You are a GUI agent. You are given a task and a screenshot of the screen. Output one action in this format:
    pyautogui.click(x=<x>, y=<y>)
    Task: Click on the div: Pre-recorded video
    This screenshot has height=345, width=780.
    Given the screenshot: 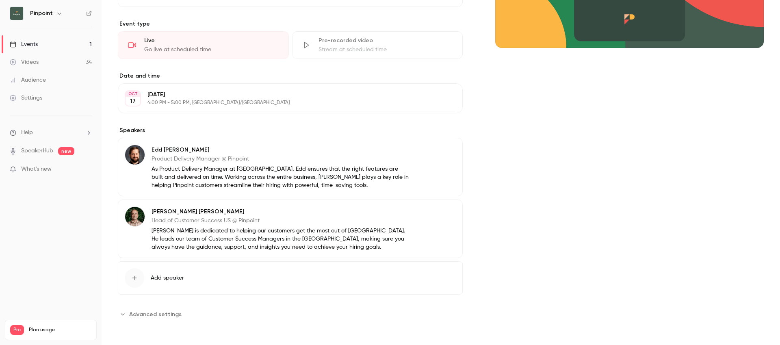 What is the action you would take?
    pyautogui.click(x=386, y=41)
    